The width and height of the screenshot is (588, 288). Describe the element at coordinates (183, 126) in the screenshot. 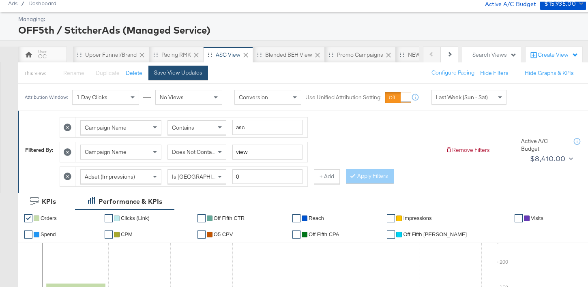

I see `span: Contains` at that location.